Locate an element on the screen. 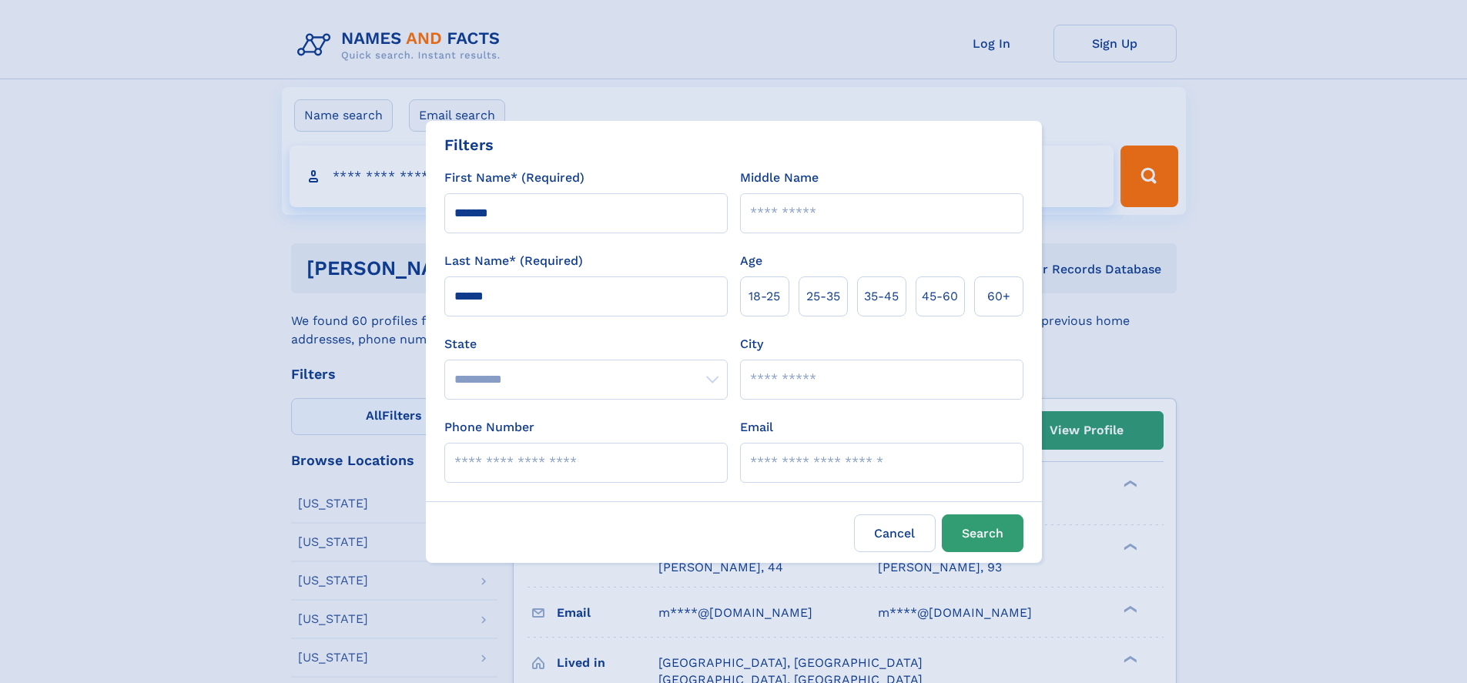 The image size is (1467, 683). span: 25‑35 is located at coordinates (823, 297).